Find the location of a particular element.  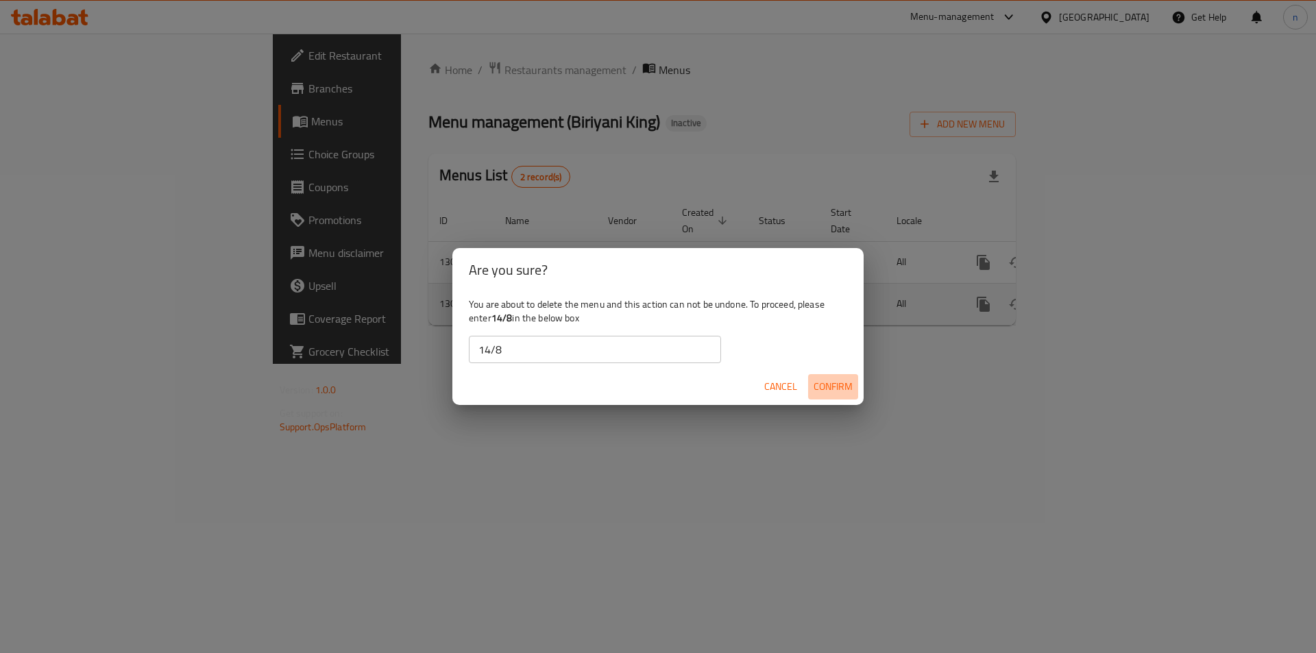

button: Cancel is located at coordinates (781, 387).